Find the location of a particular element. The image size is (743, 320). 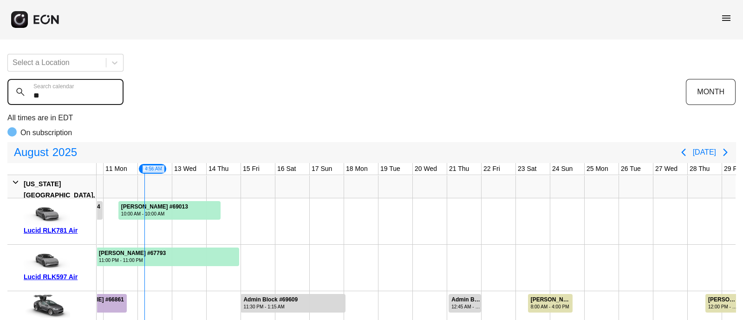

div: Rented for 1 days by Maksim Rozen Current status is verified is located at coordinates (722, 302).